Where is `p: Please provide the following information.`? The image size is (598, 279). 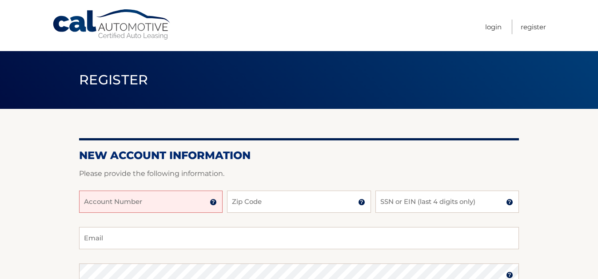 p: Please provide the following information. is located at coordinates (299, 174).